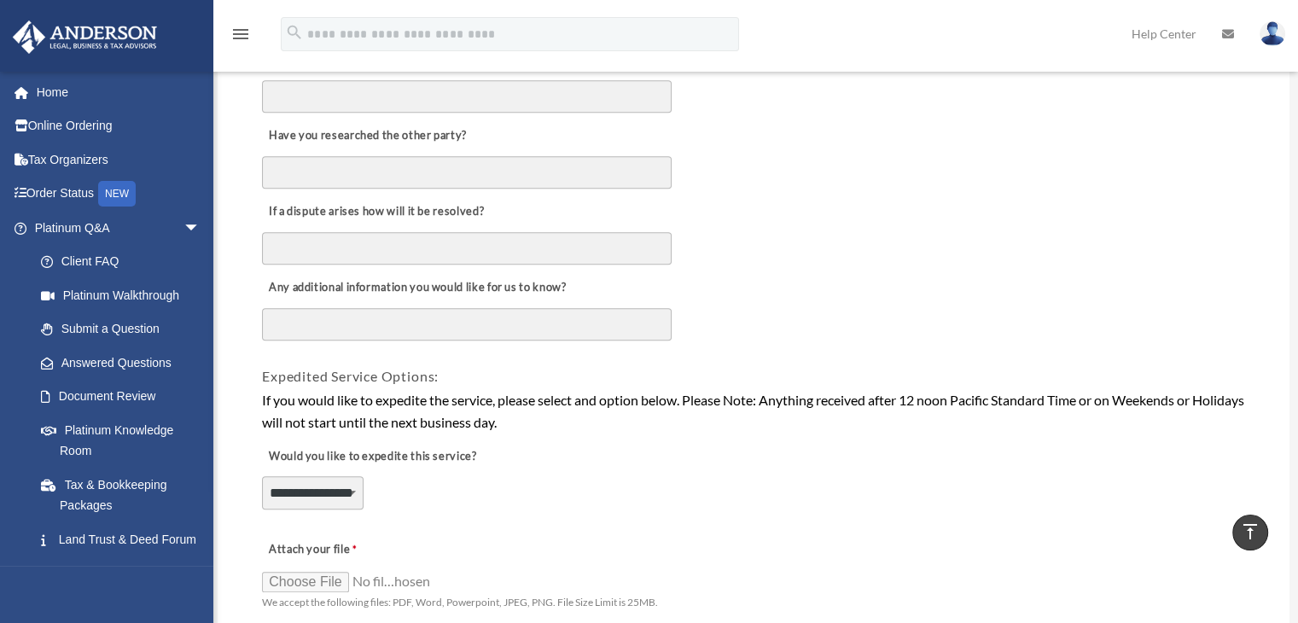 The width and height of the screenshot is (1298, 623). What do you see at coordinates (125, 495) in the screenshot?
I see `a: Tax & Bookkeeping Packages` at bounding box center [125, 495].